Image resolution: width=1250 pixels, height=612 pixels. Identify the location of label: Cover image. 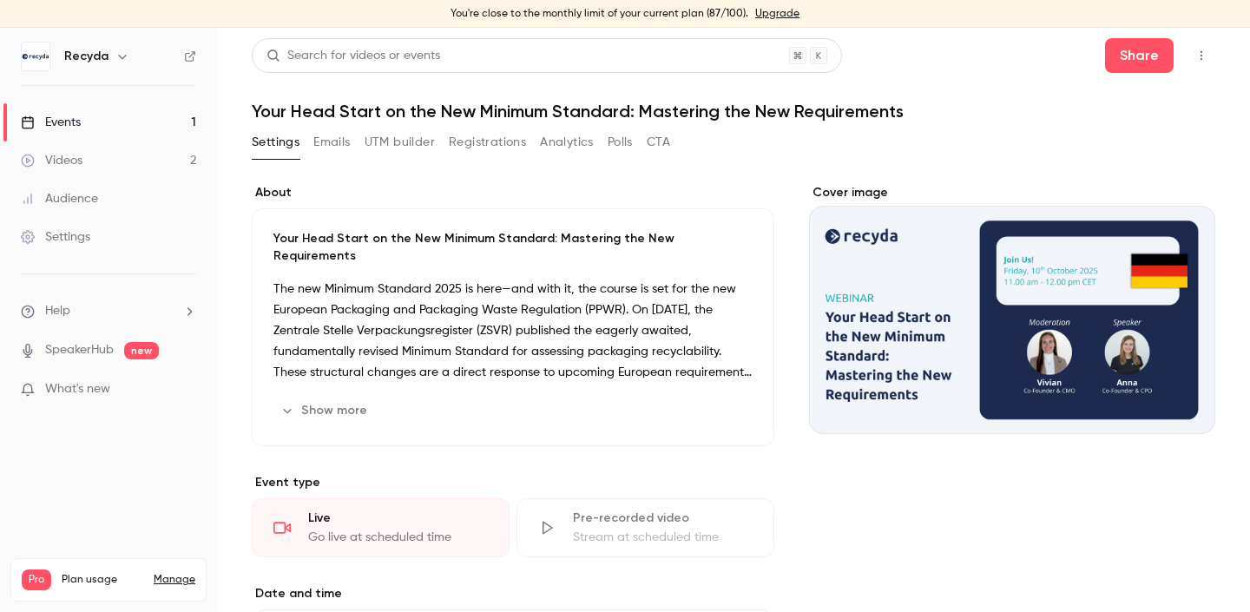
(1012, 193).